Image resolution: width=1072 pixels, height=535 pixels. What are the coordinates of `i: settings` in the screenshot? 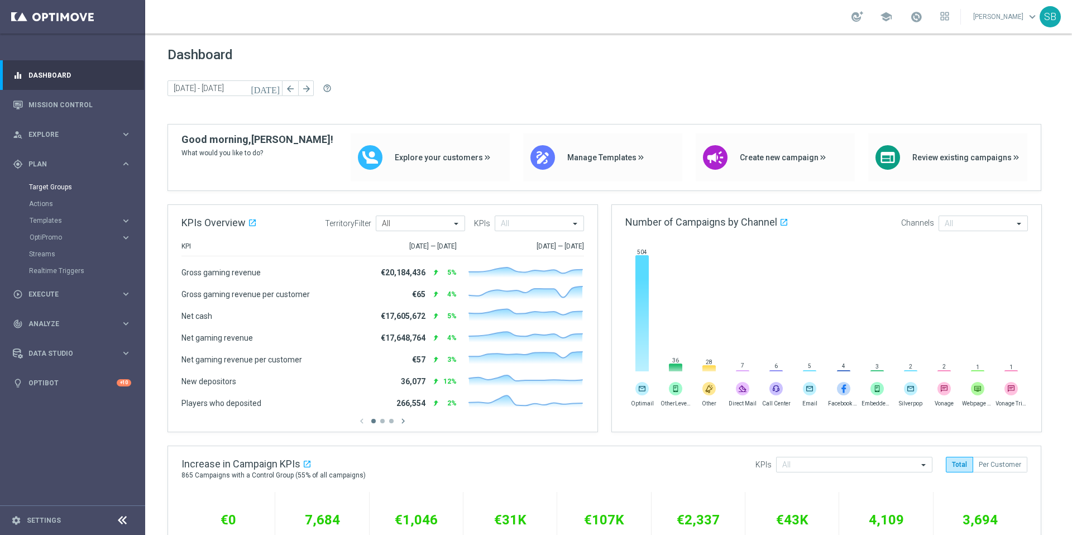 It's located at (16, 520).